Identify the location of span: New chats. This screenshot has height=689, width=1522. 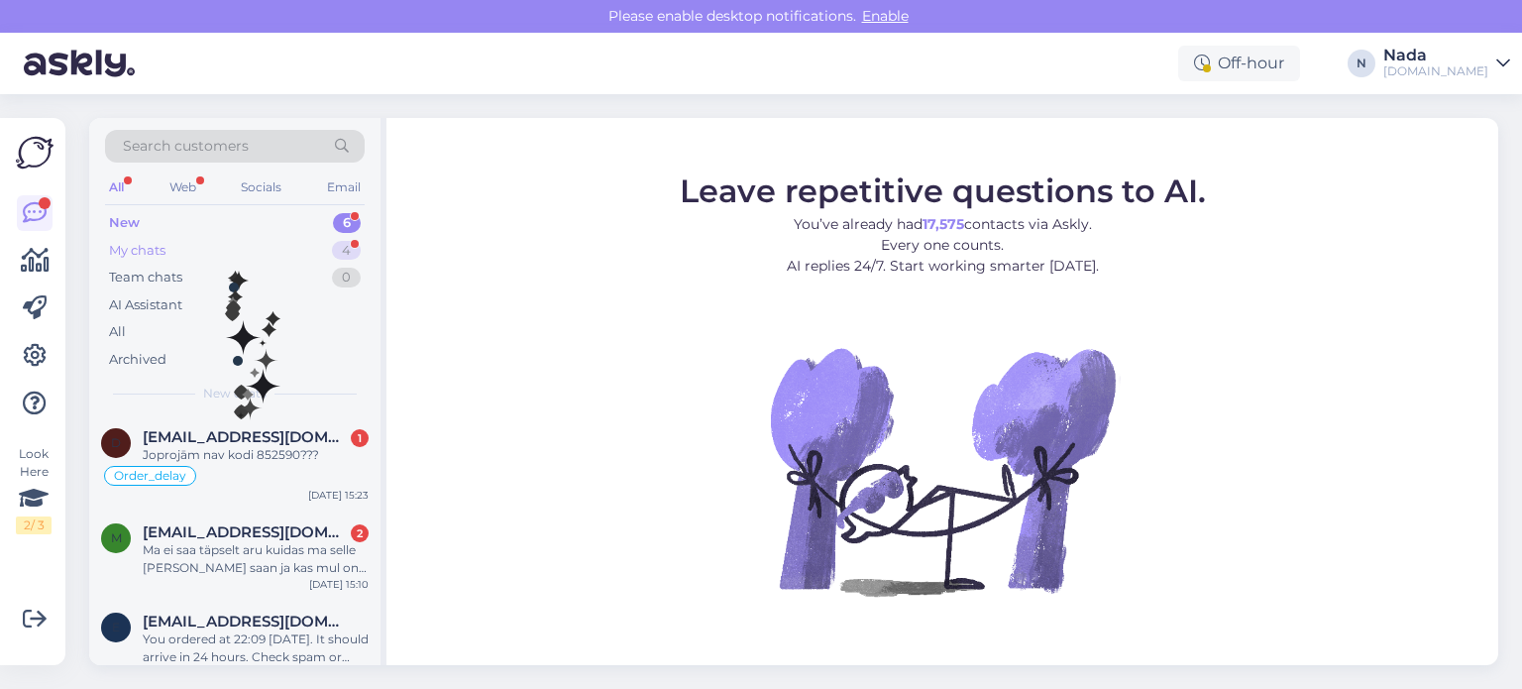
(235, 393).